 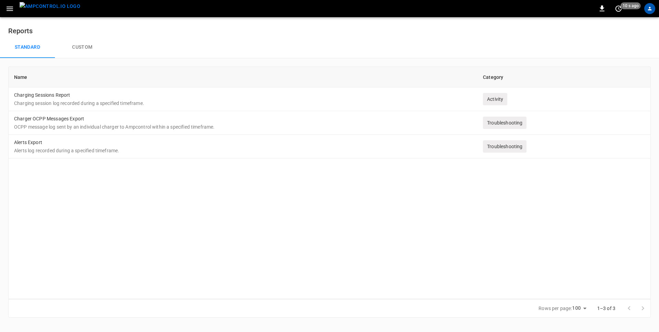 I want to click on span: 10 s ago, so click(x=630, y=6).